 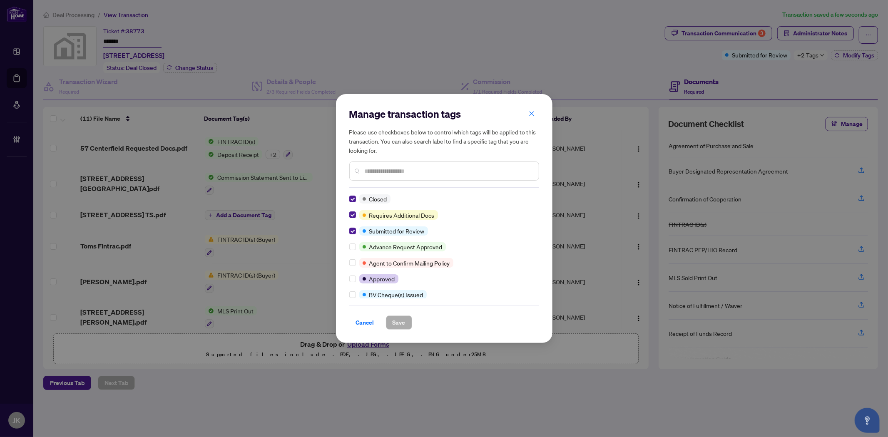 I want to click on span: Closed, so click(x=378, y=199).